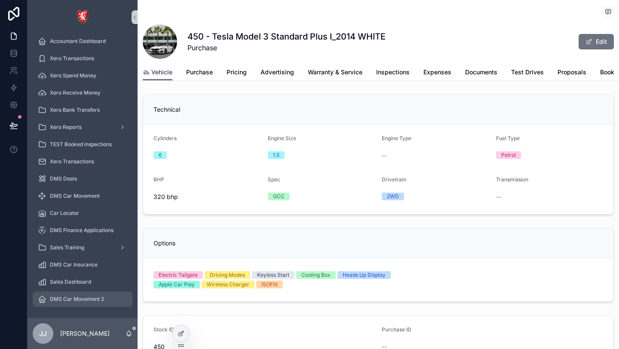  Describe the element at coordinates (277, 73) in the screenshot. I see `a: Advertising` at that location.